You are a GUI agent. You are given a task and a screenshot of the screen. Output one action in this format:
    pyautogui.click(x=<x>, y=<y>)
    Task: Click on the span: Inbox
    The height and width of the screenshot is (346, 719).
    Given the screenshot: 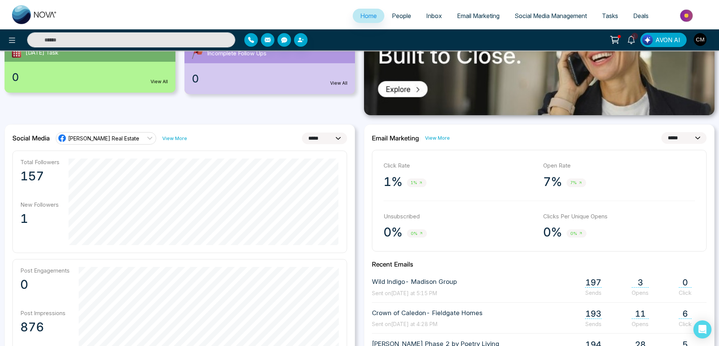 What is the action you would take?
    pyautogui.click(x=434, y=16)
    